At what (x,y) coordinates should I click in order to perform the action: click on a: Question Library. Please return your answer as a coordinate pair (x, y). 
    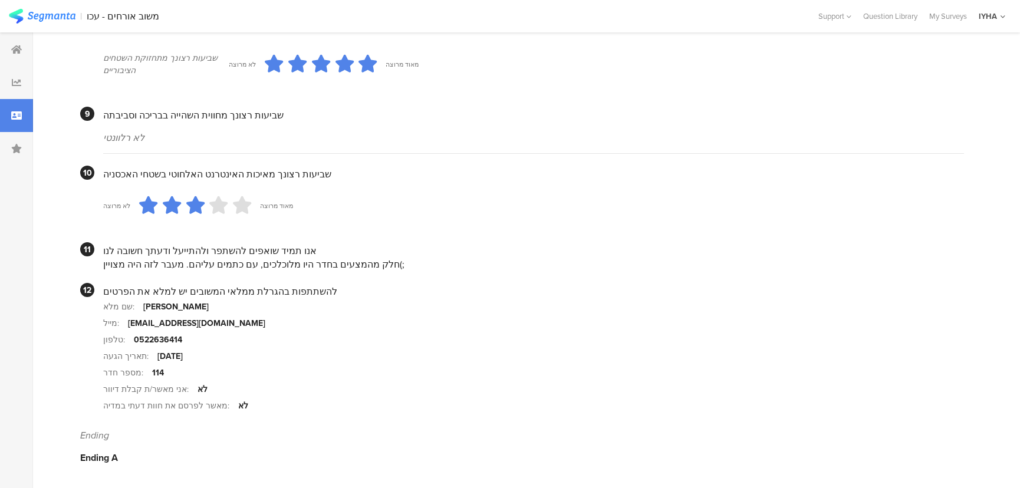
    Looking at the image, I should click on (890, 16).